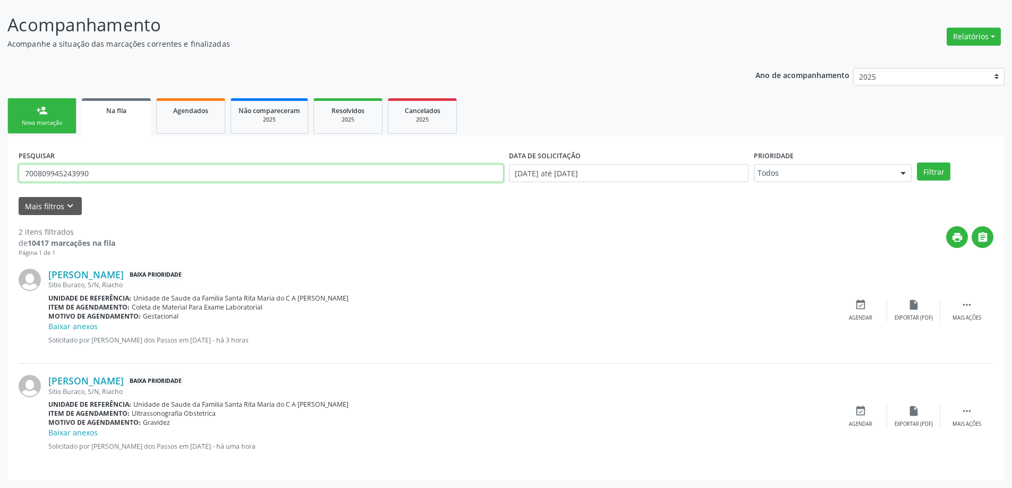  I want to click on div: Nova marcação, so click(42, 123).